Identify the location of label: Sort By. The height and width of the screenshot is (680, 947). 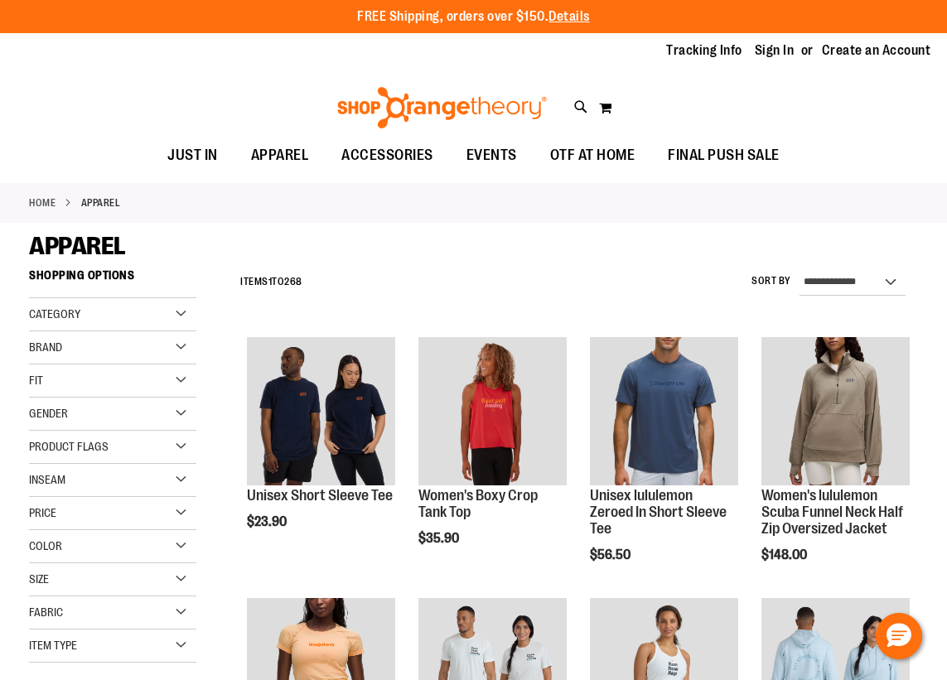
(771, 281).